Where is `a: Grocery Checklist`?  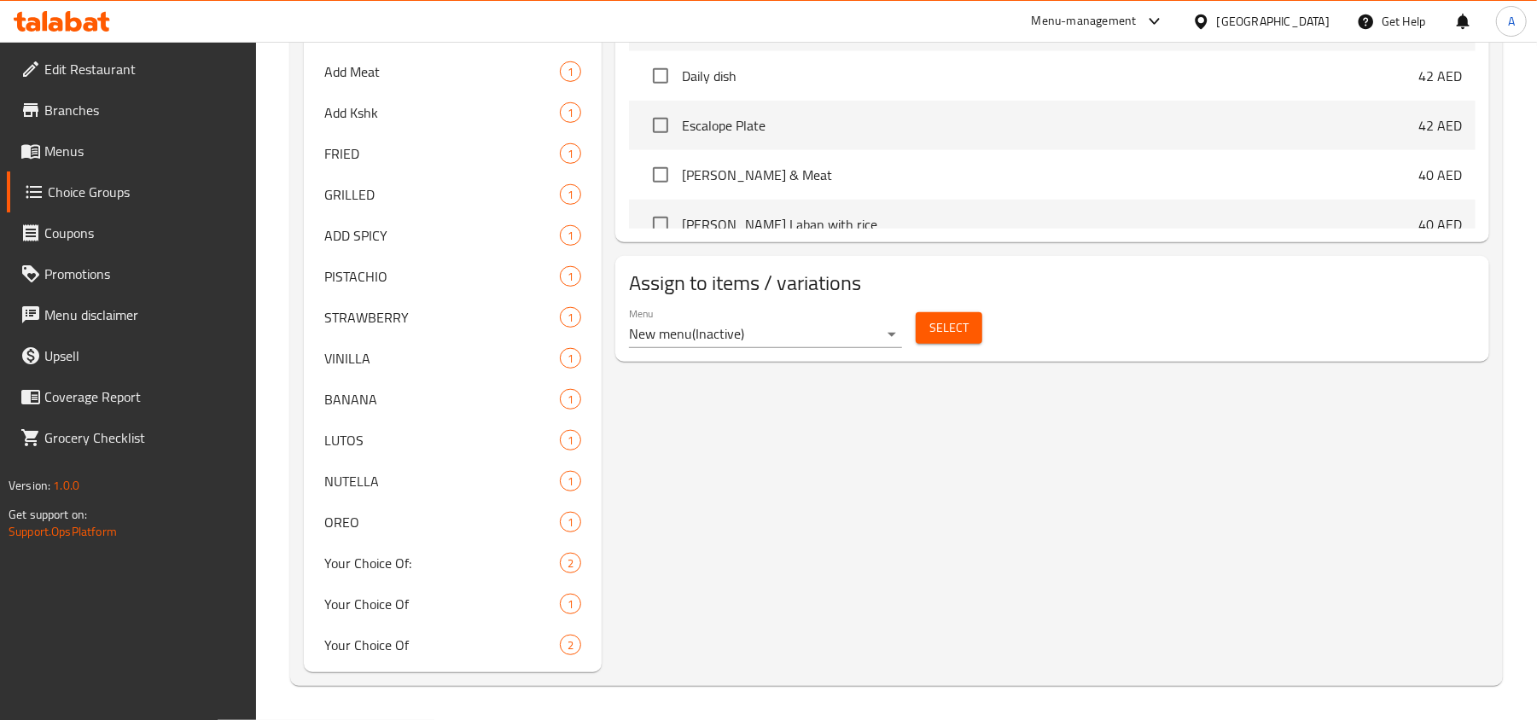 a: Grocery Checklist is located at coordinates (131, 438).